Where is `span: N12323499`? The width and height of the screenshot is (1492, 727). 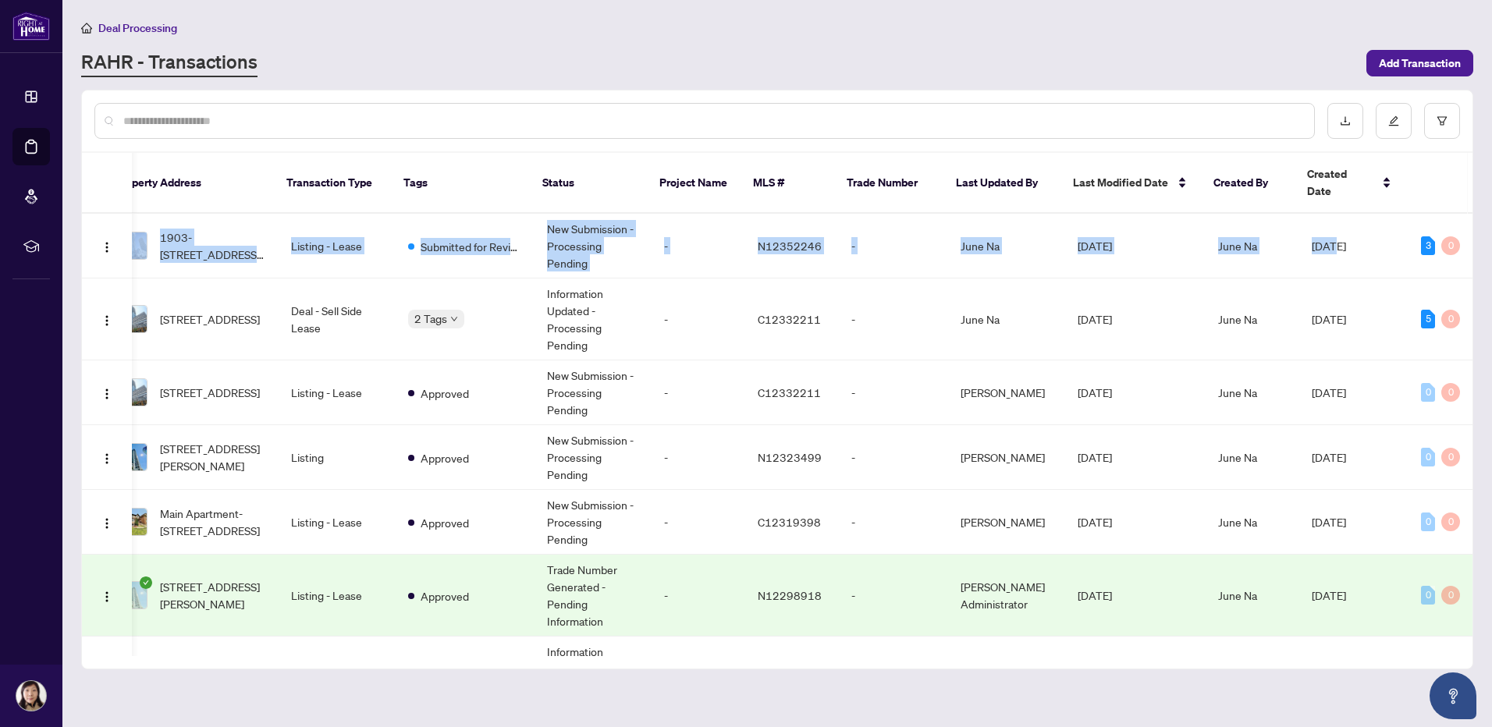
span: N12323499 is located at coordinates (790, 457).